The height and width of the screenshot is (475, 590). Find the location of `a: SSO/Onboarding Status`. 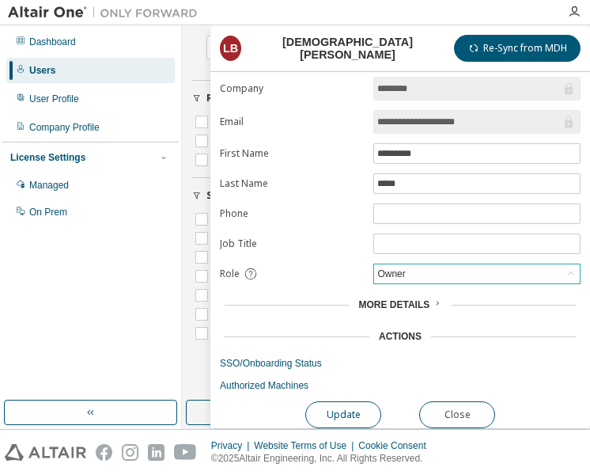

a: SSO/Onboarding Status is located at coordinates (400, 363).